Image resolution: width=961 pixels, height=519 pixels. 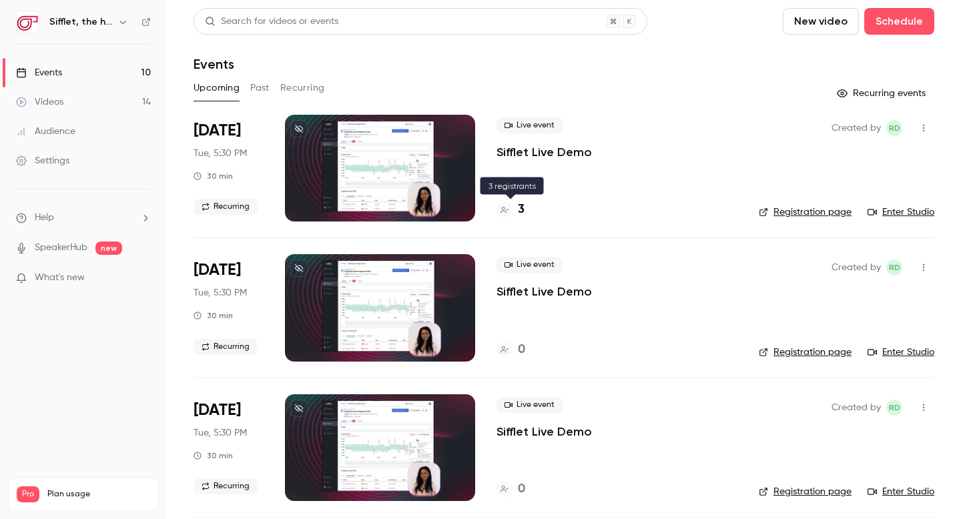 What do you see at coordinates (45, 131) in the screenshot?
I see `div: Audience` at bounding box center [45, 131].